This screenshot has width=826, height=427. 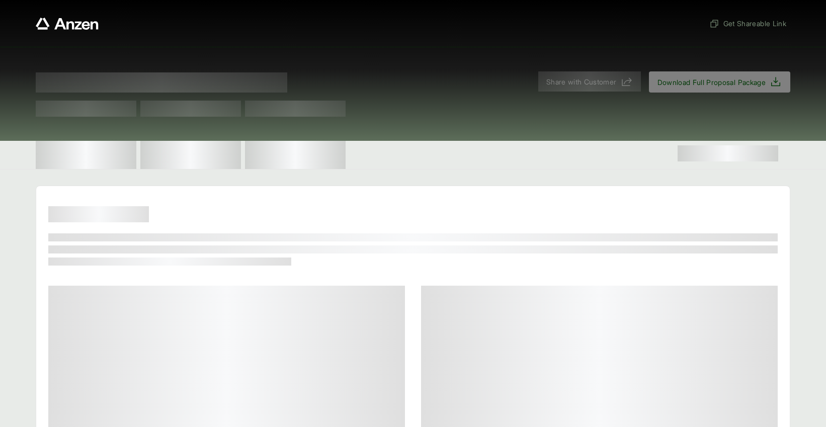 I want to click on span: Proposal for, so click(x=161, y=82).